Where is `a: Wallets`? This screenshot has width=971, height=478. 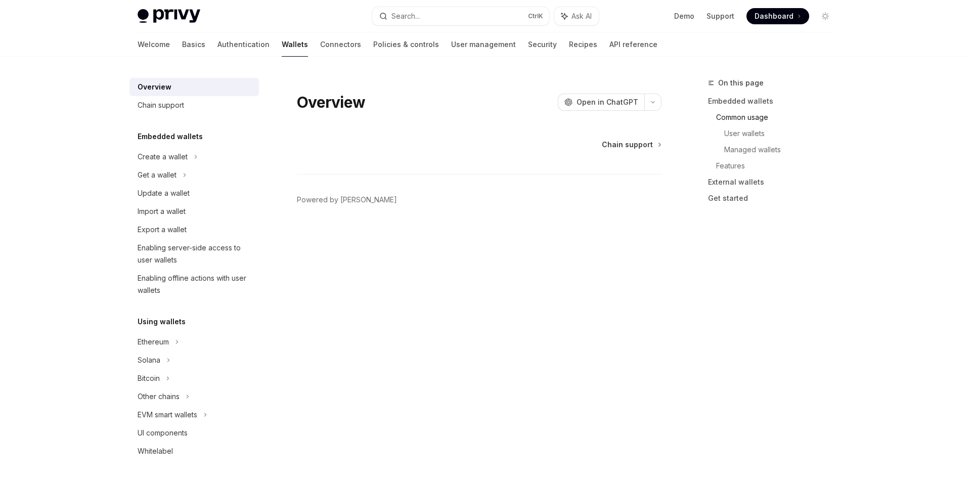
a: Wallets is located at coordinates (295, 44).